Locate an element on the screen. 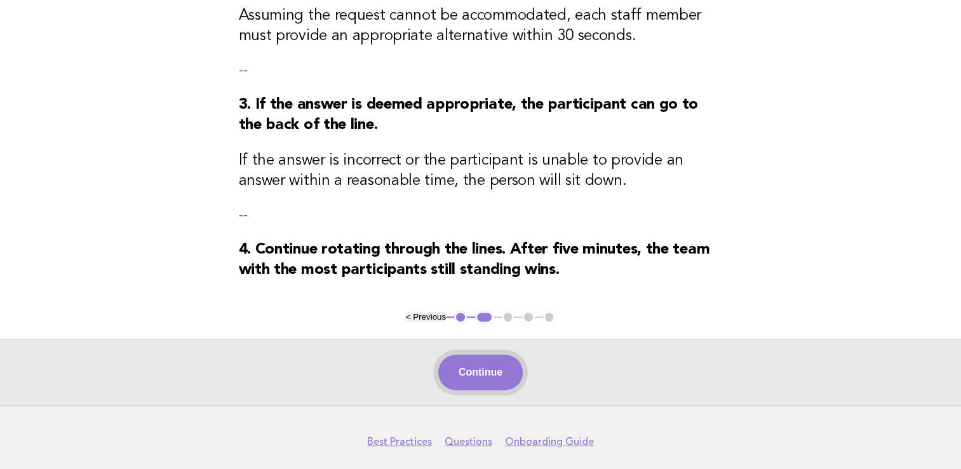 The height and width of the screenshot is (469, 961). button: Continue is located at coordinates (480, 372).